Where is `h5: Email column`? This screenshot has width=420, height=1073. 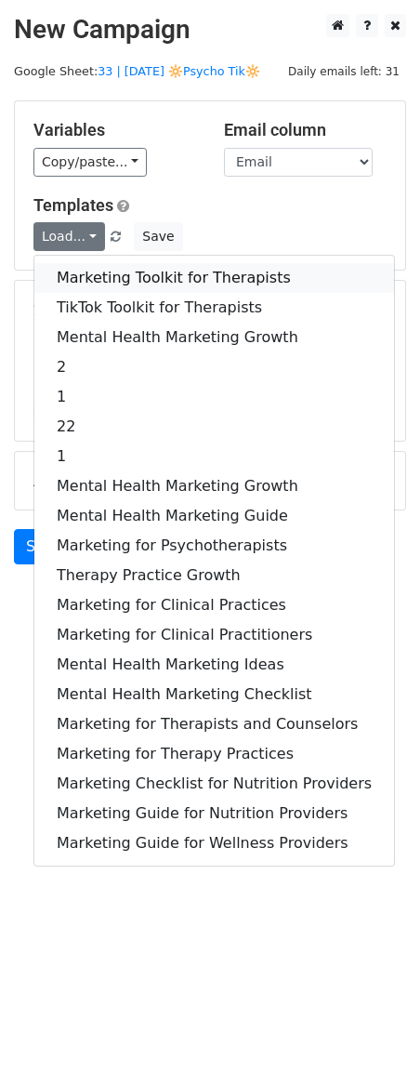
h5: Email column is located at coordinates (305, 130).